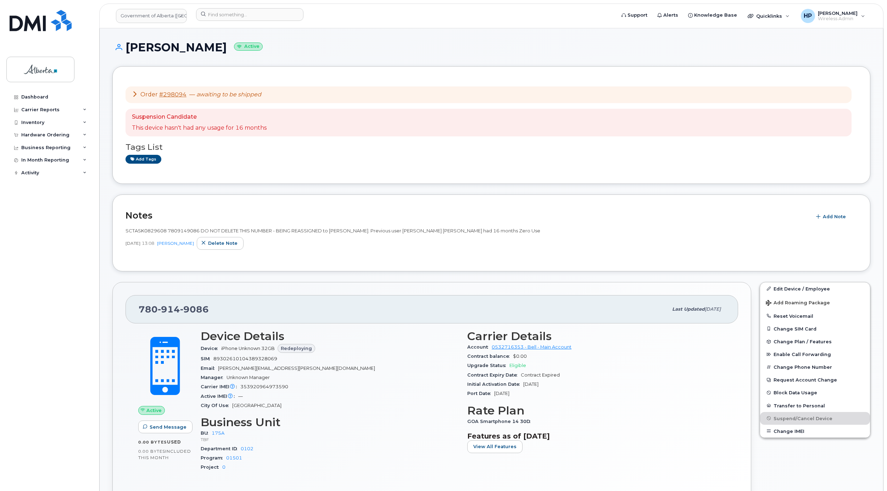 The width and height of the screenshot is (887, 491). What do you see at coordinates (194, 309) in the screenshot?
I see `span: 9086` at bounding box center [194, 309].